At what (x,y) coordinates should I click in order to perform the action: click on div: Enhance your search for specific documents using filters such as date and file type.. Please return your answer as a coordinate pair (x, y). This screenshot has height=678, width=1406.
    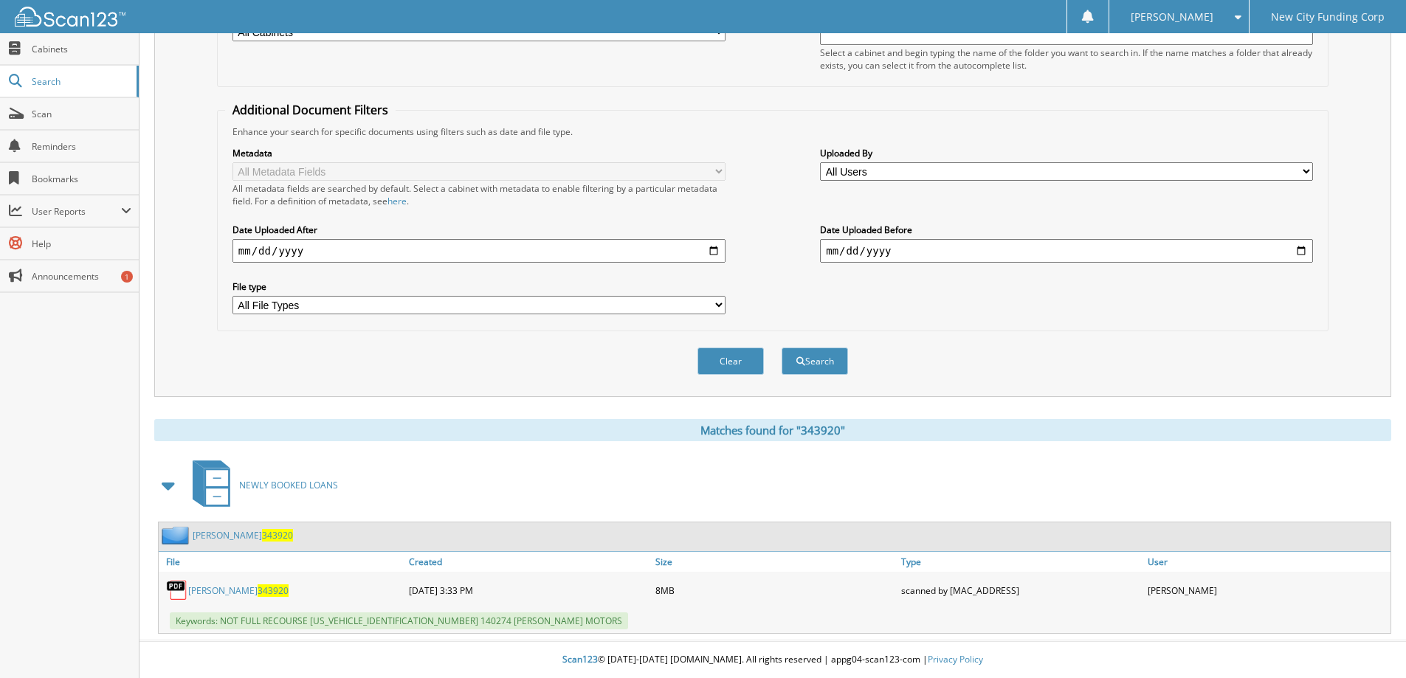
    Looking at the image, I should click on (773, 131).